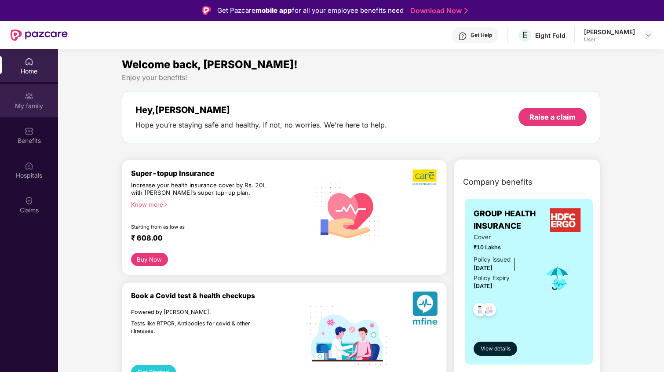 The image size is (664, 372). Describe the element at coordinates (310, 11) in the screenshot. I see `div: Get Pazcare for all your employee benefits need` at that location.